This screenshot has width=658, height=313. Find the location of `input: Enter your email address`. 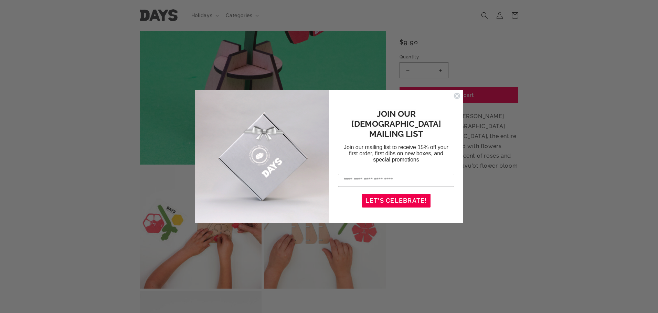

input: Enter your email address is located at coordinates (396, 181).